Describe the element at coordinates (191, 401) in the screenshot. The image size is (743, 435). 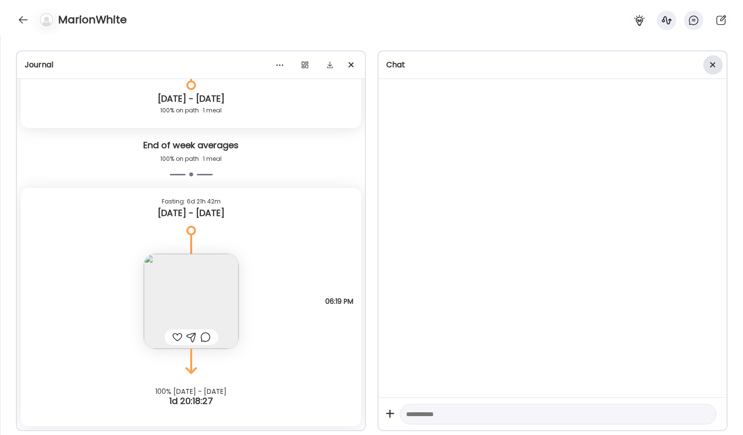
I see `div: 1d 20:18:27` at that location.